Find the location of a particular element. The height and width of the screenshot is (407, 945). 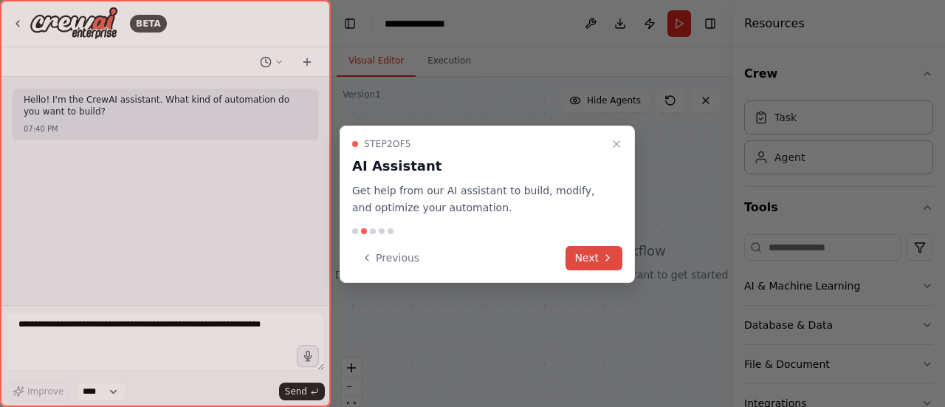

button: Hide left sidebar is located at coordinates (350, 24).